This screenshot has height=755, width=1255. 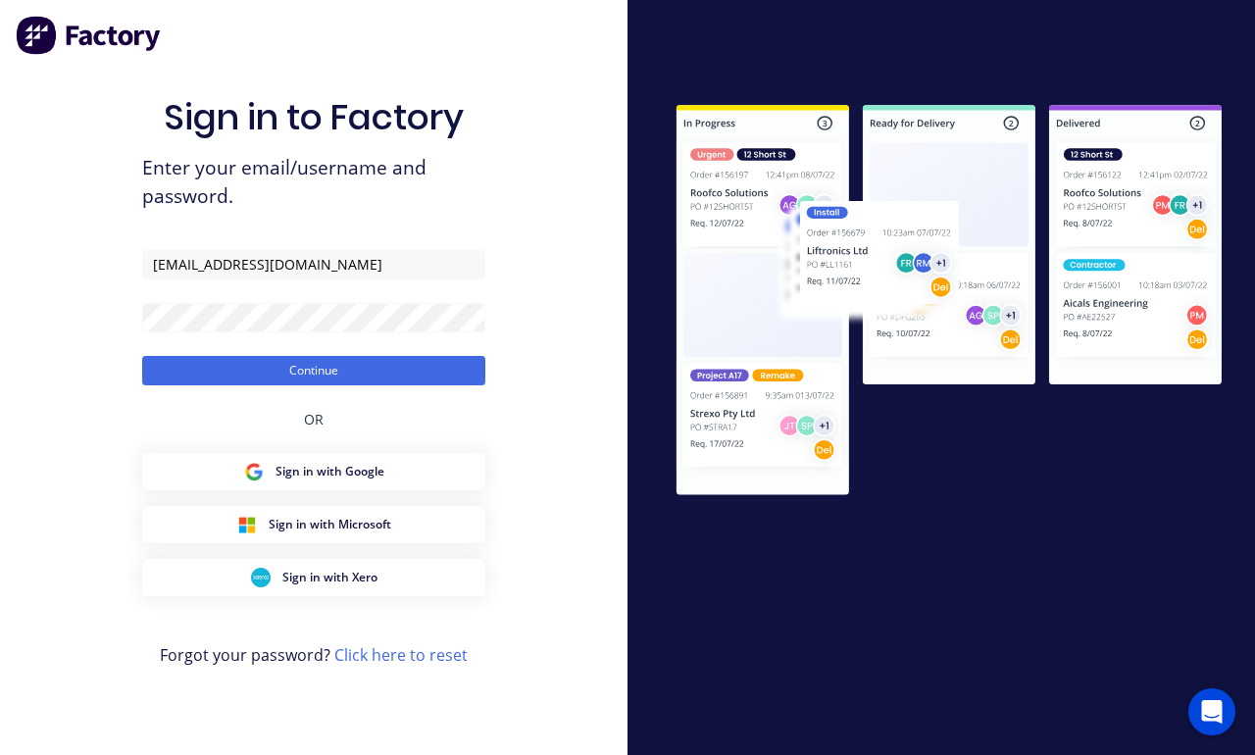 What do you see at coordinates (314, 182) in the screenshot?
I see `span: Enter your email/username and password.` at bounding box center [314, 182].